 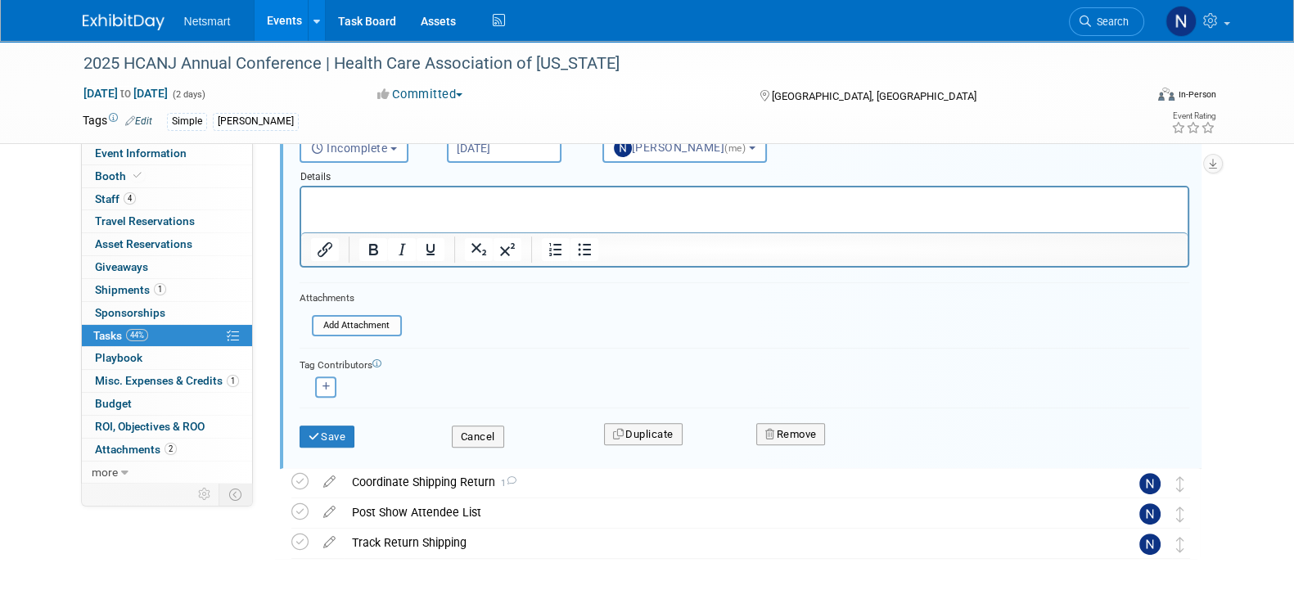 What do you see at coordinates (1110, 21) in the screenshot?
I see `span: Search` at bounding box center [1110, 21].